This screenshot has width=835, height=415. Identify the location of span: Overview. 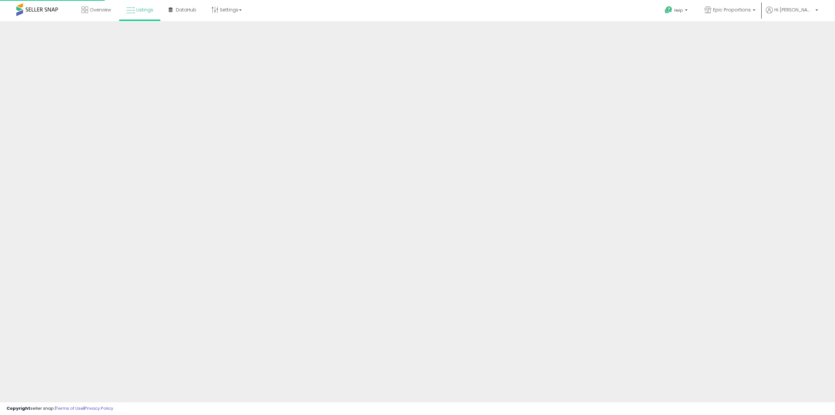
(100, 10).